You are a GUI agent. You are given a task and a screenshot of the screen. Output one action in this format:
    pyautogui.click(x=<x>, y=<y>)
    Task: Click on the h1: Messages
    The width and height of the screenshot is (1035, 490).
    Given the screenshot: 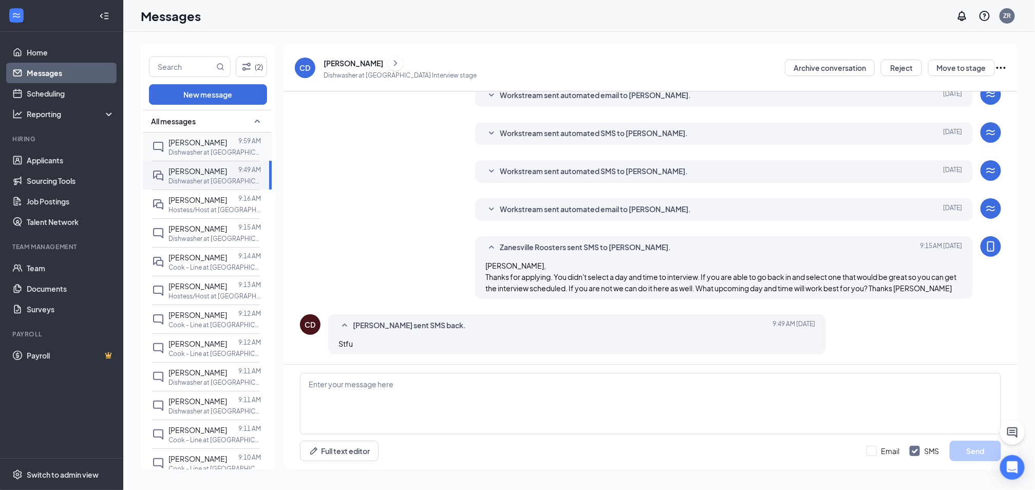 What is the action you would take?
    pyautogui.click(x=171, y=16)
    